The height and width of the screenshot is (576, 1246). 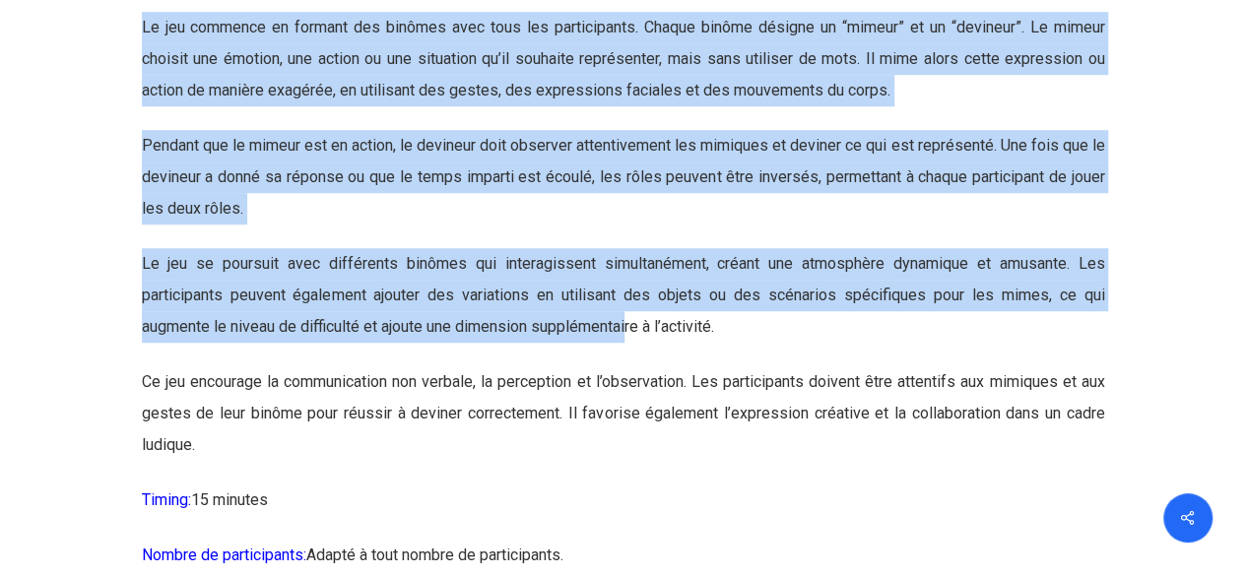 What do you see at coordinates (624, 189) in the screenshot?
I see `p: Pendant que le mimeur est en action, le devineur doit observer attentivement les mimiques et devi...` at bounding box center [624, 189].